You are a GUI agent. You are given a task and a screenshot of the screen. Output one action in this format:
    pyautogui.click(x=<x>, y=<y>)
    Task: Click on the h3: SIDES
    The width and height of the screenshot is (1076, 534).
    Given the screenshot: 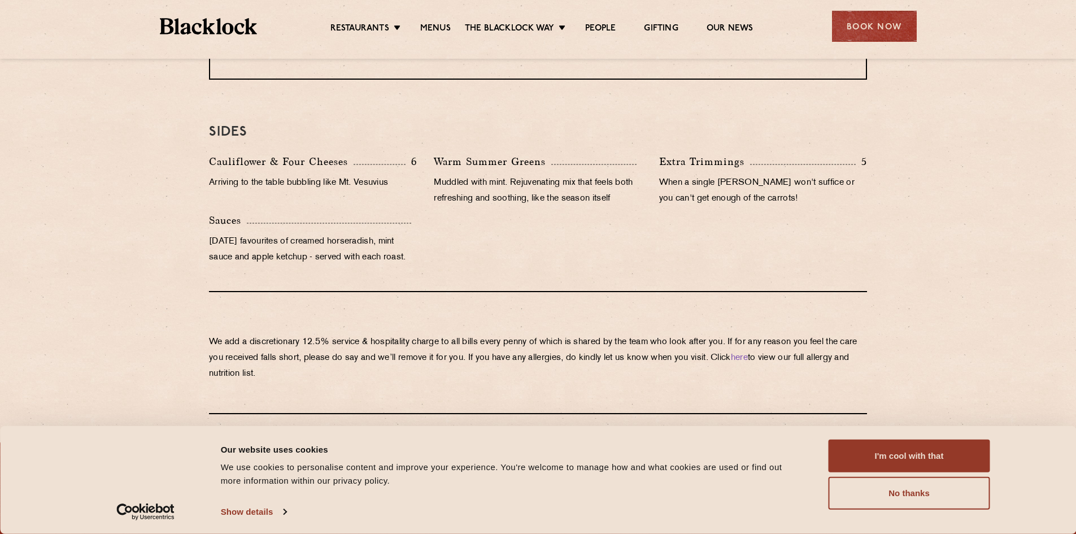 What is the action you would take?
    pyautogui.click(x=538, y=132)
    